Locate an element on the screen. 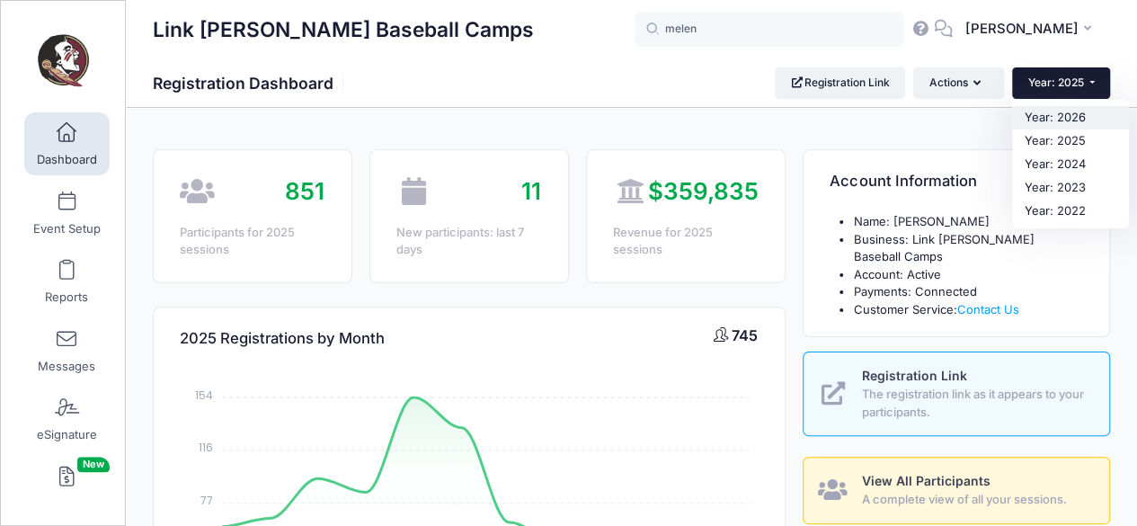 Image resolution: width=1137 pixels, height=526 pixels. a: Year: 2022 is located at coordinates (1070, 211).